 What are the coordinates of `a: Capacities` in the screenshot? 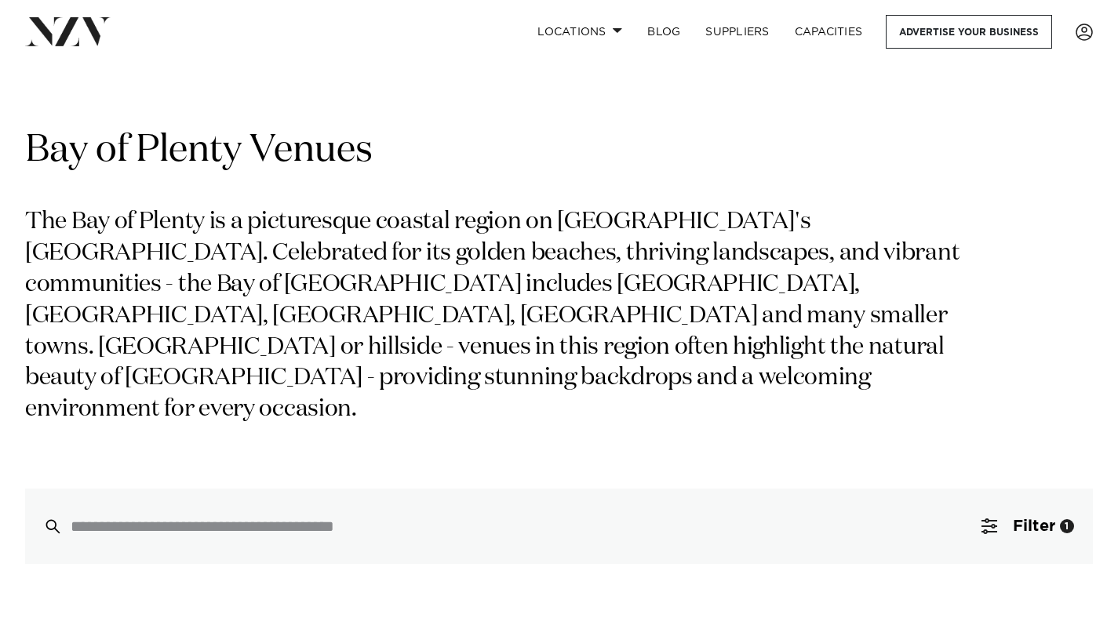 It's located at (829, 31).